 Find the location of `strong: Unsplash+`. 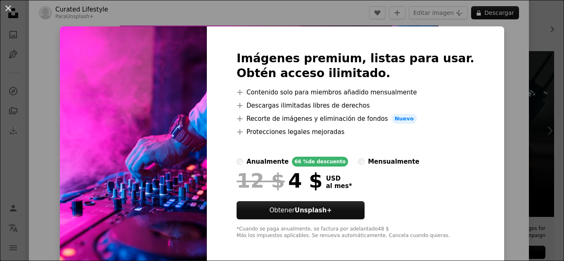

strong: Unsplash+ is located at coordinates (313, 211).